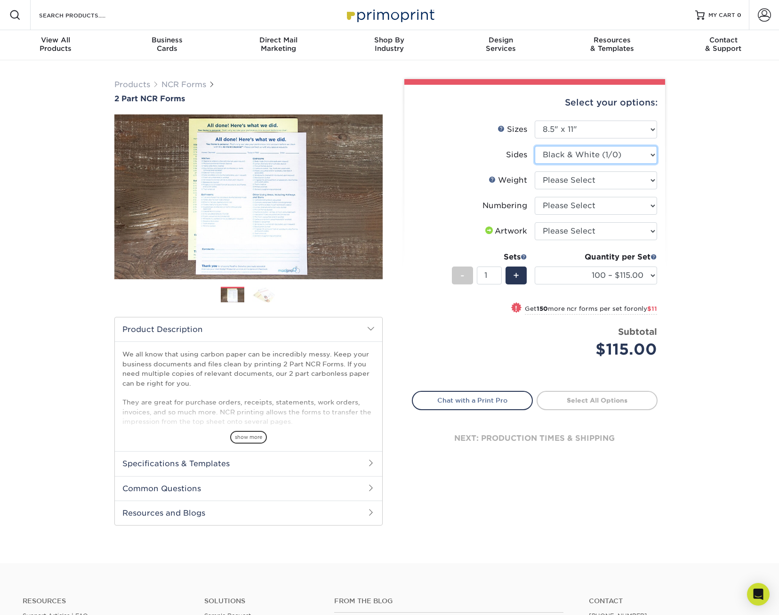 Image resolution: width=779 pixels, height=615 pixels. I want to click on div: Services, so click(501, 44).